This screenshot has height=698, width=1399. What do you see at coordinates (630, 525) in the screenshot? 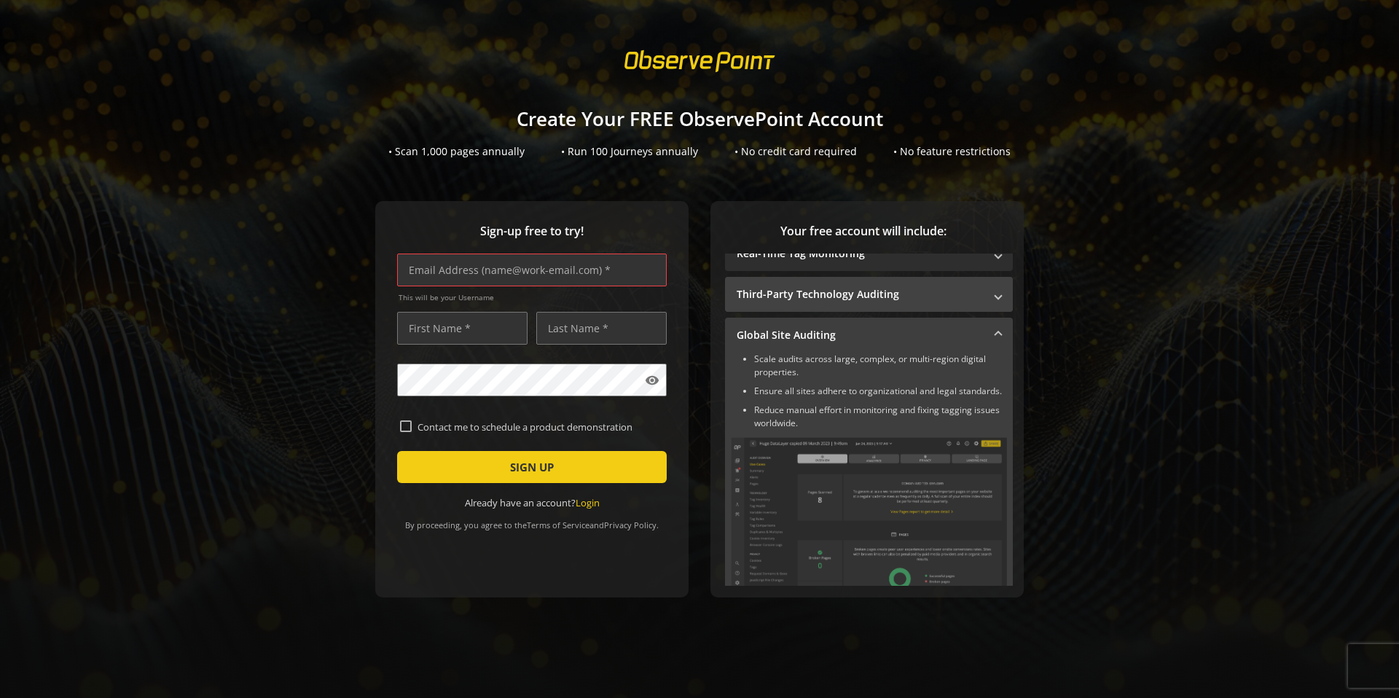
I see `a: Privacy Policy` at bounding box center [630, 525].